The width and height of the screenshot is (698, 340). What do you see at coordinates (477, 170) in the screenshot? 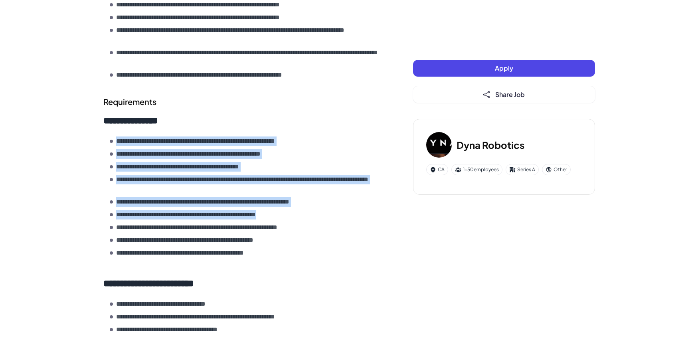
I see `div: 1-50 employees` at bounding box center [477, 170].